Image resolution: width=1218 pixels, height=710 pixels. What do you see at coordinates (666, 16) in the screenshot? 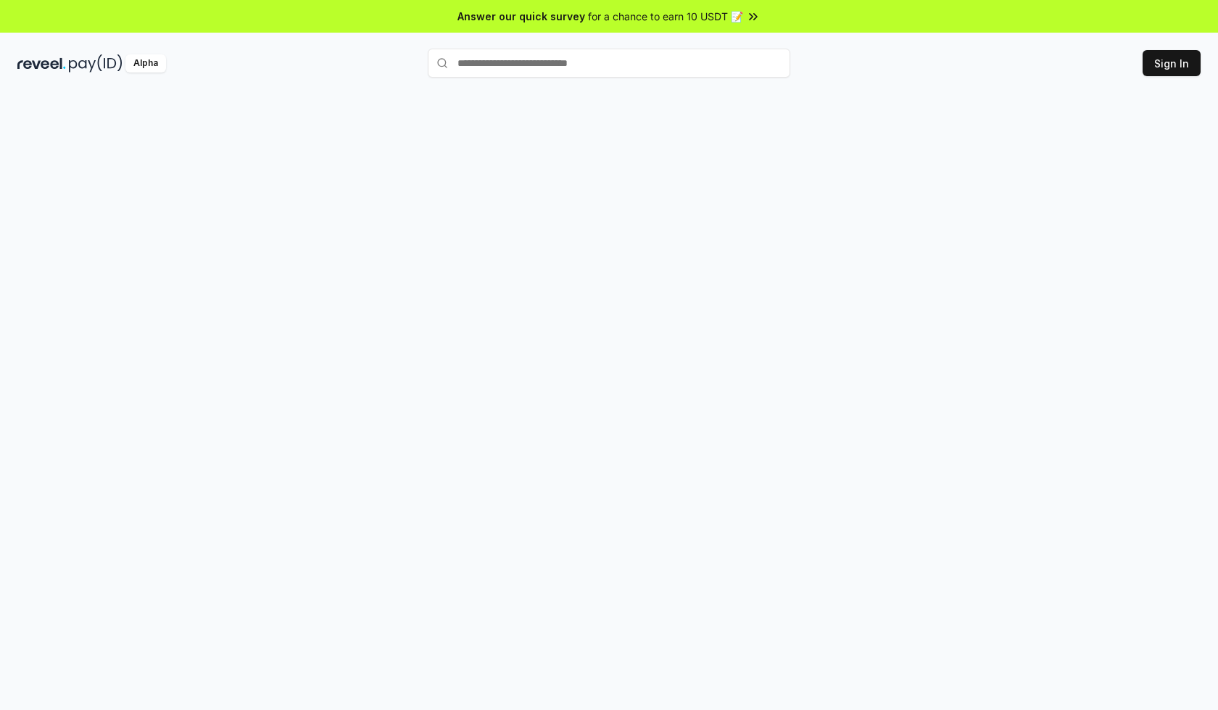
I see `span: for a chance to earn 10 USDT 📝` at bounding box center [666, 16].